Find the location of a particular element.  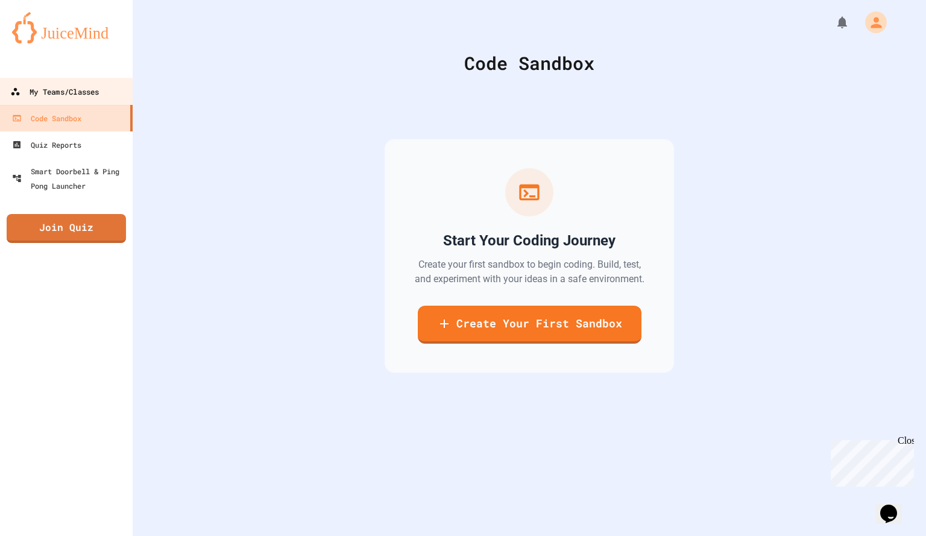

div: My Teams/Classes is located at coordinates (54, 92).